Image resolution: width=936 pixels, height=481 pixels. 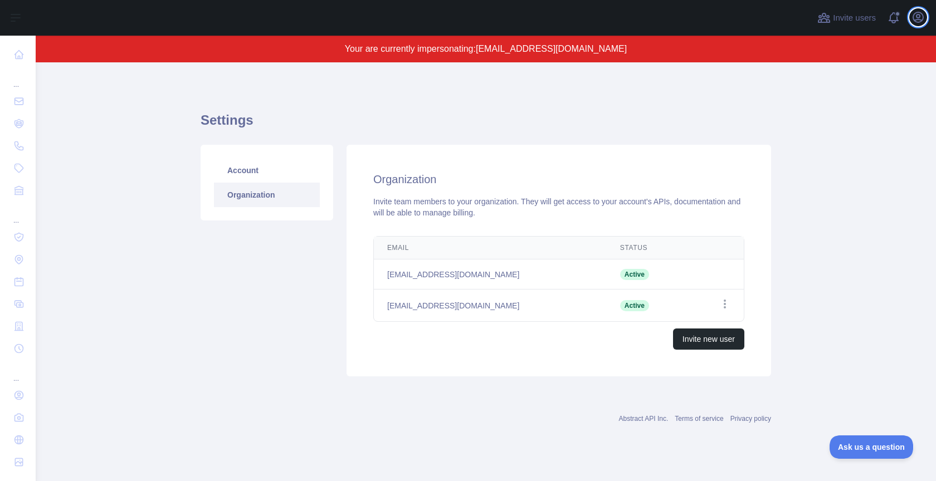 What do you see at coordinates (643, 419) in the screenshot?
I see `a: Abstract API Inc.` at bounding box center [643, 419].